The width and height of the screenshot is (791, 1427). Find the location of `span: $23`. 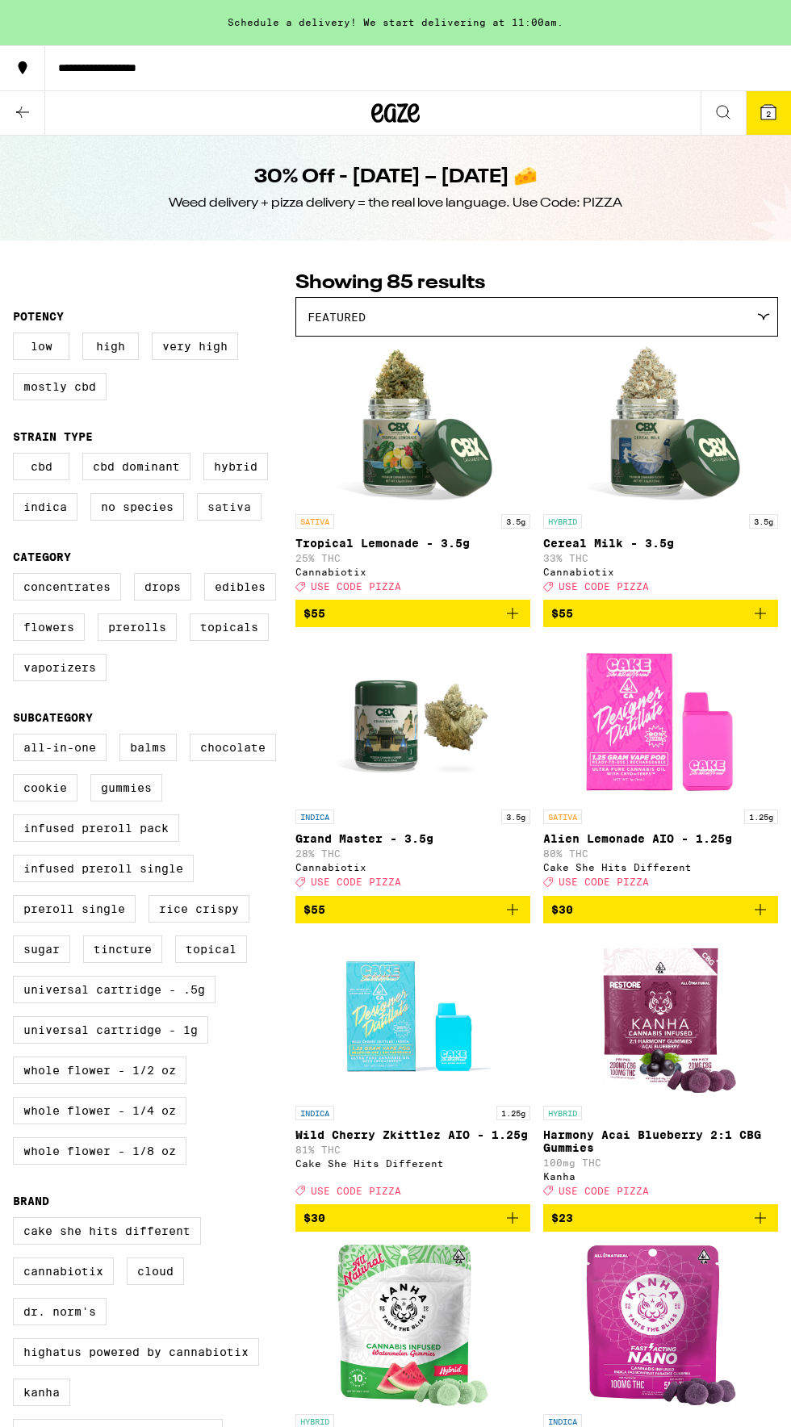

span: $23 is located at coordinates (562, 1218).